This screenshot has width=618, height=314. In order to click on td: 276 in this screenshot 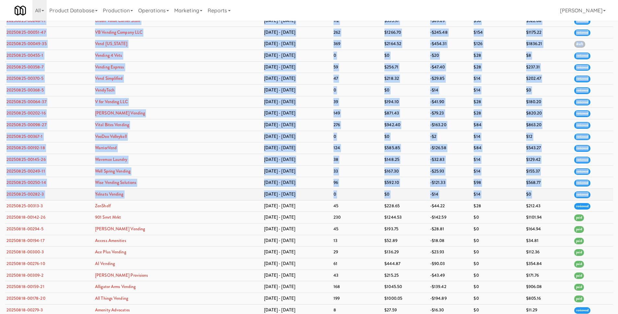, I will do `click(357, 125)`.